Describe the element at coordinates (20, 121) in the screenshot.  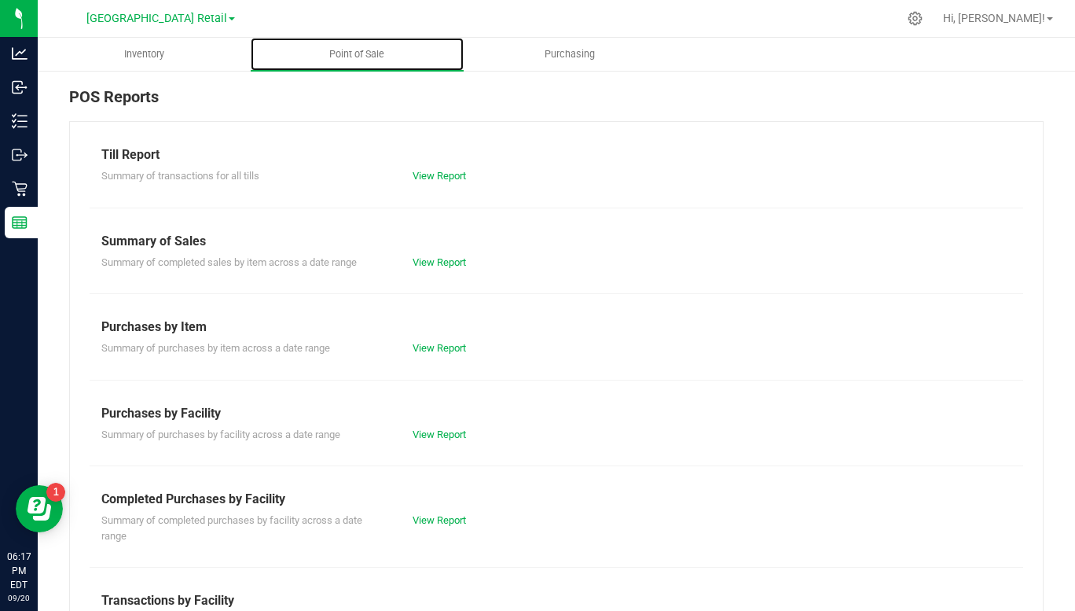
I see `inline-svg: Inventory` at that location.